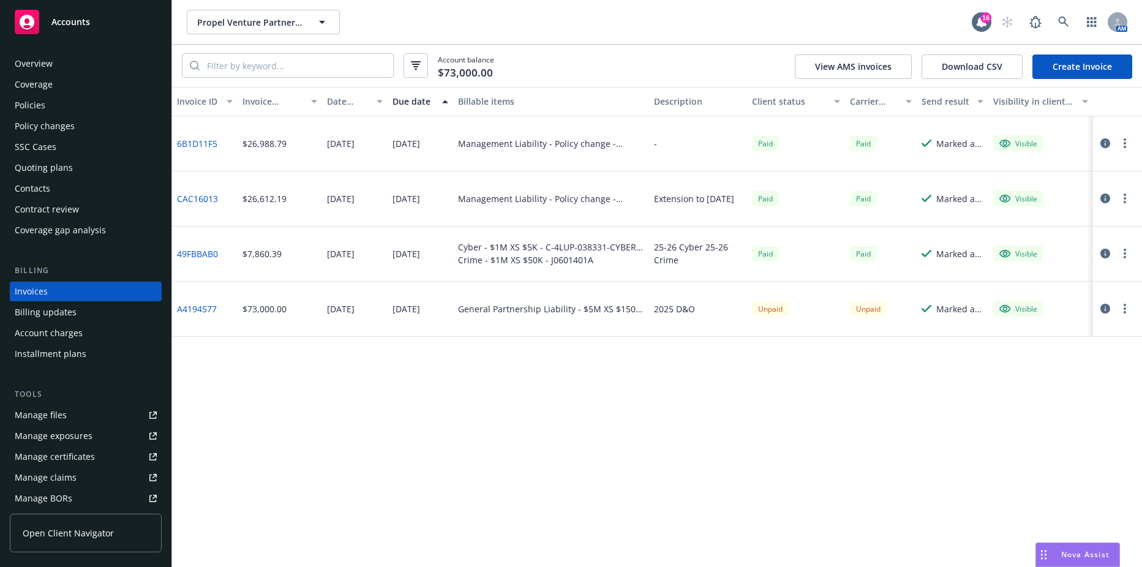 The height and width of the screenshot is (567, 1142). What do you see at coordinates (195, 66) in the screenshot?
I see `svg: Search` at bounding box center [195, 66].